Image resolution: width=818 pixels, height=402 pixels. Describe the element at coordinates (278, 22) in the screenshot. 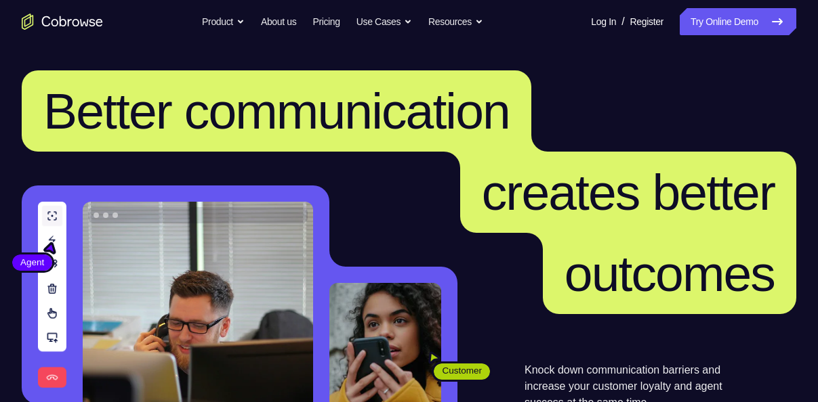

I see `a: About us` at that location.